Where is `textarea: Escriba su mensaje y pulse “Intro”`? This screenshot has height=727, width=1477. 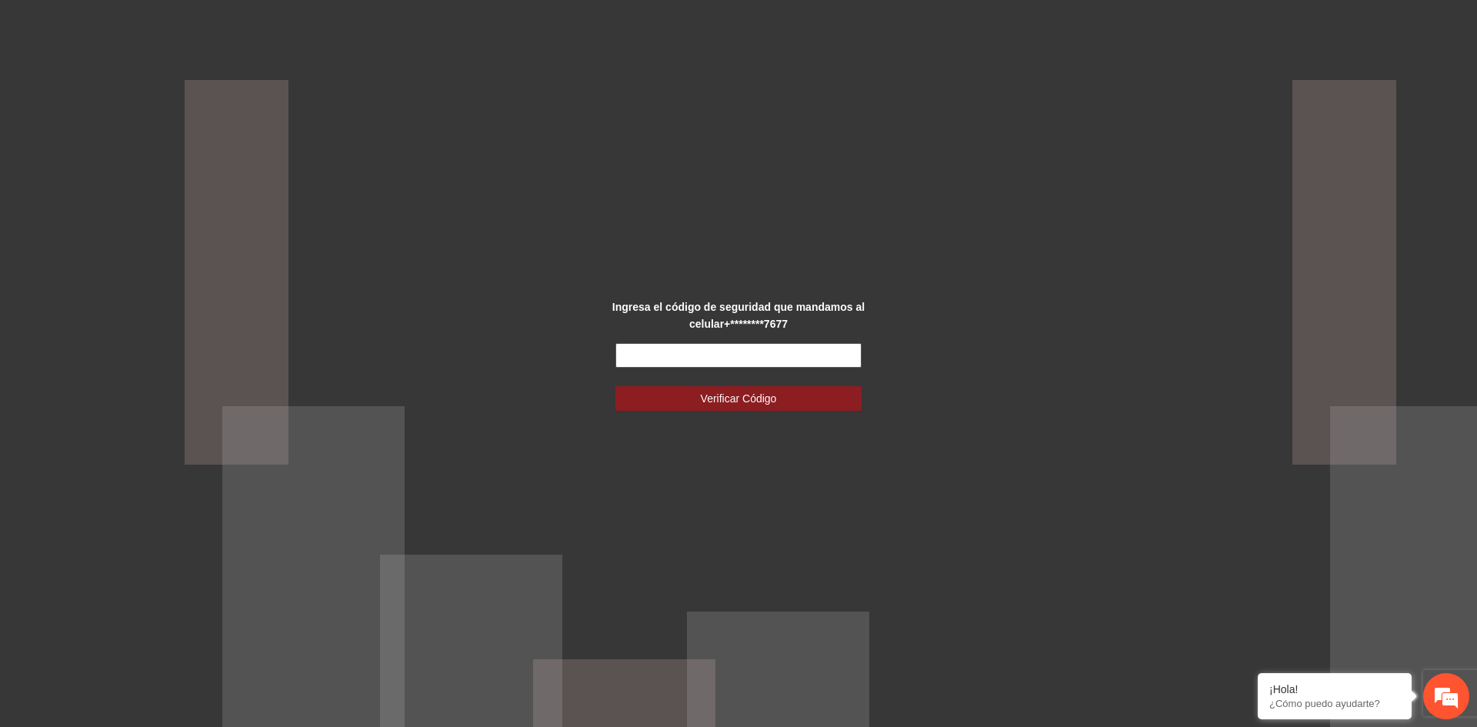 textarea: Escriba su mensaje y pulse “Intro” is located at coordinates (150, 447).